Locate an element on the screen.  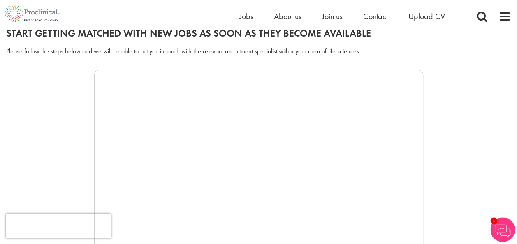
span: Upload CV is located at coordinates (426, 16).